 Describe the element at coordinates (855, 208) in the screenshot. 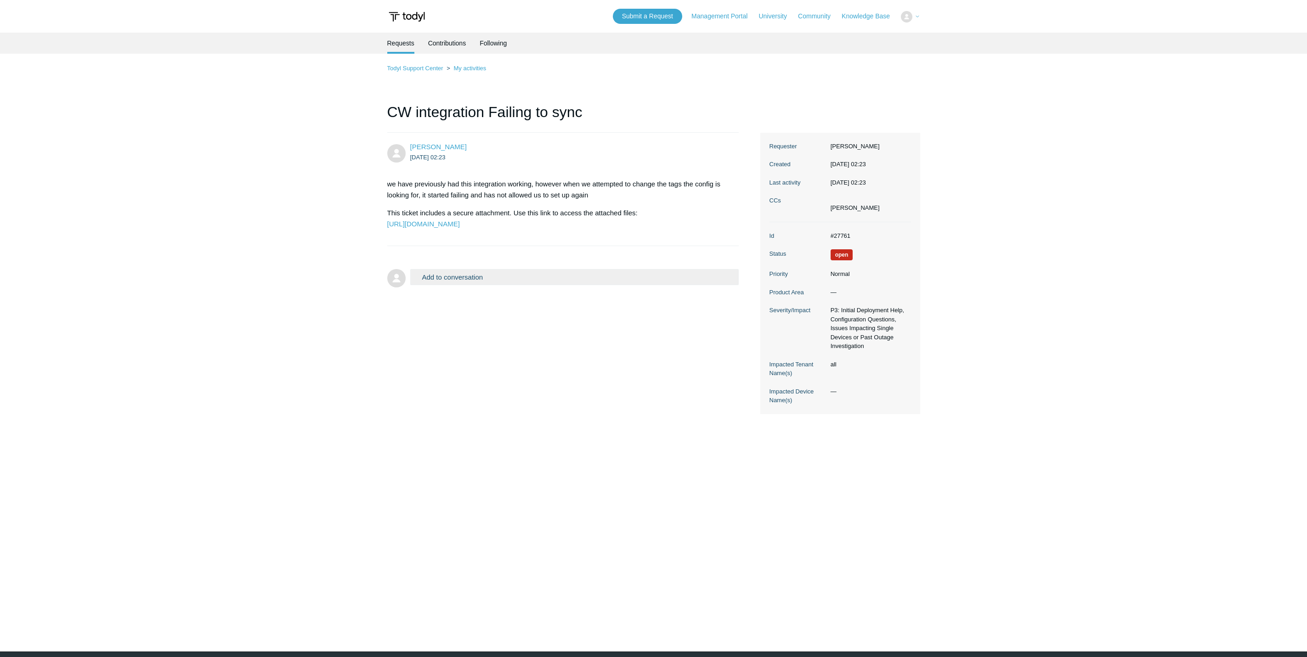

I see `li: Aaron Argiropoulos` at that location.